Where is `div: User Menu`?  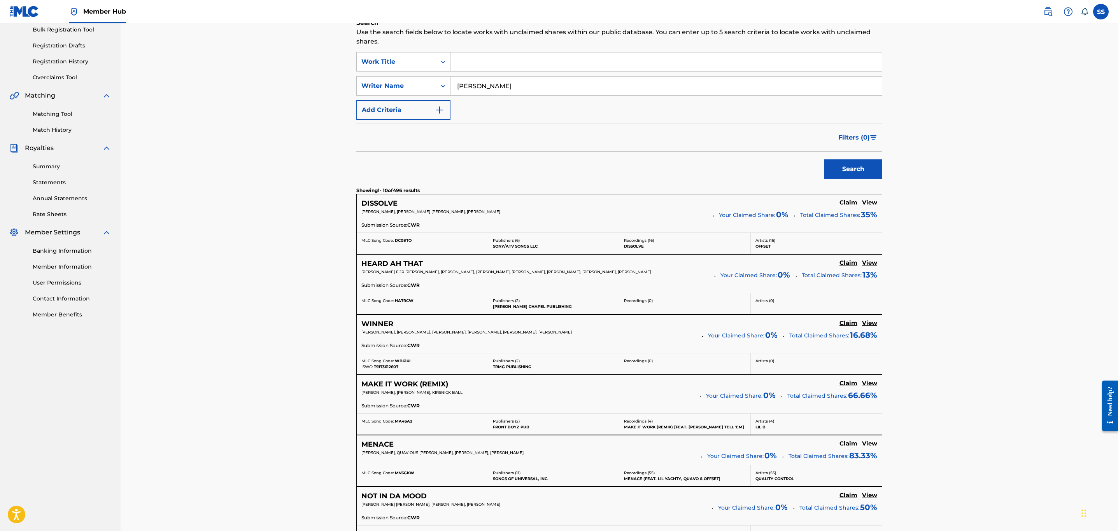
div: User Menu is located at coordinates (1100, 12).